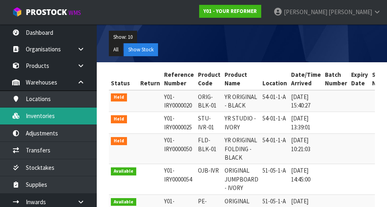  Describe the element at coordinates (209, 79) in the screenshot. I see `th: Product Code` at that location.